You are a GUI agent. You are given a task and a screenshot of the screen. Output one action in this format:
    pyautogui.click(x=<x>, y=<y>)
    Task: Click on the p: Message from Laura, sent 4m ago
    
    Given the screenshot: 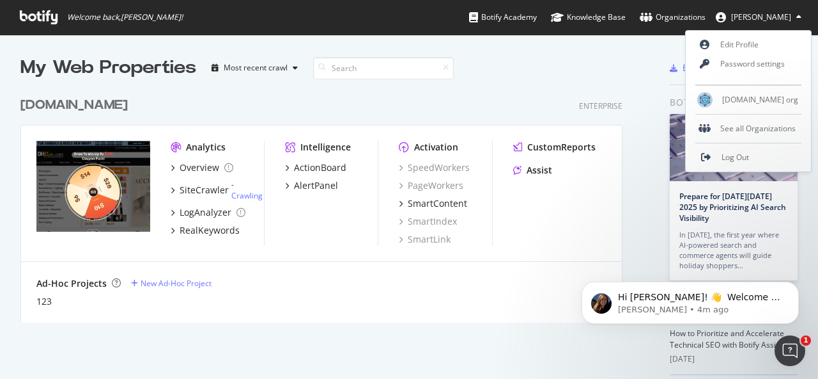 What is the action you would take?
    pyautogui.click(x=138, y=55)
    